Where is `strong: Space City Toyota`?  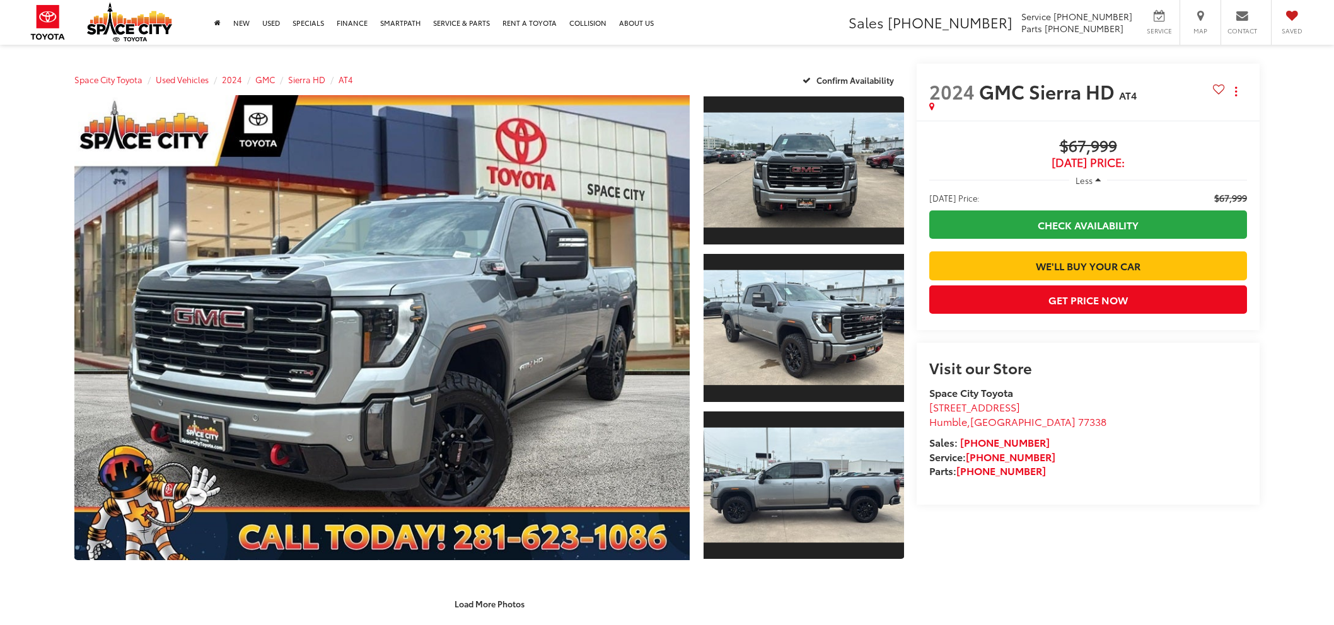 strong: Space City Toyota is located at coordinates (971, 392).